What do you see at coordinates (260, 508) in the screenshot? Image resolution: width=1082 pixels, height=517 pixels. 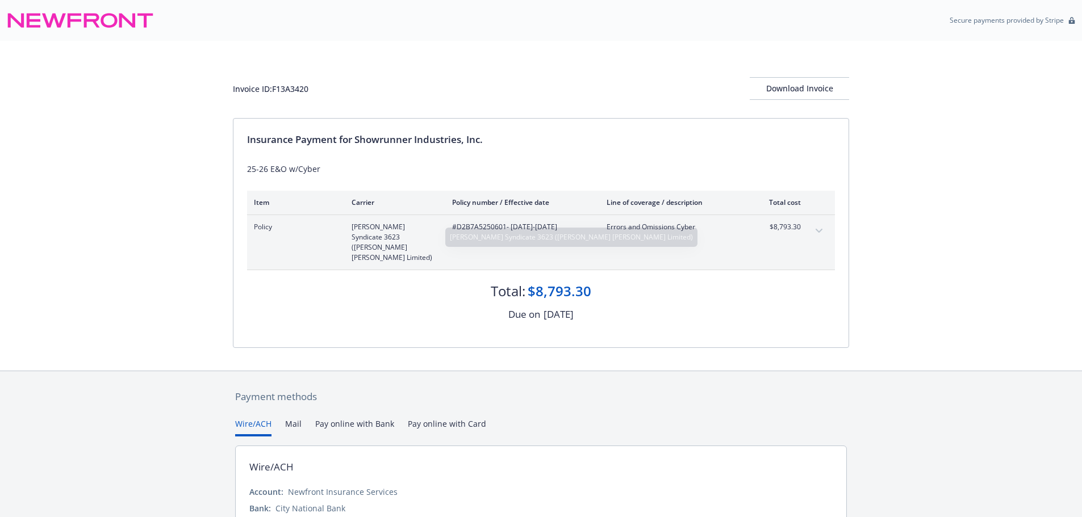 I see `div: Bank:` at bounding box center [260, 508].